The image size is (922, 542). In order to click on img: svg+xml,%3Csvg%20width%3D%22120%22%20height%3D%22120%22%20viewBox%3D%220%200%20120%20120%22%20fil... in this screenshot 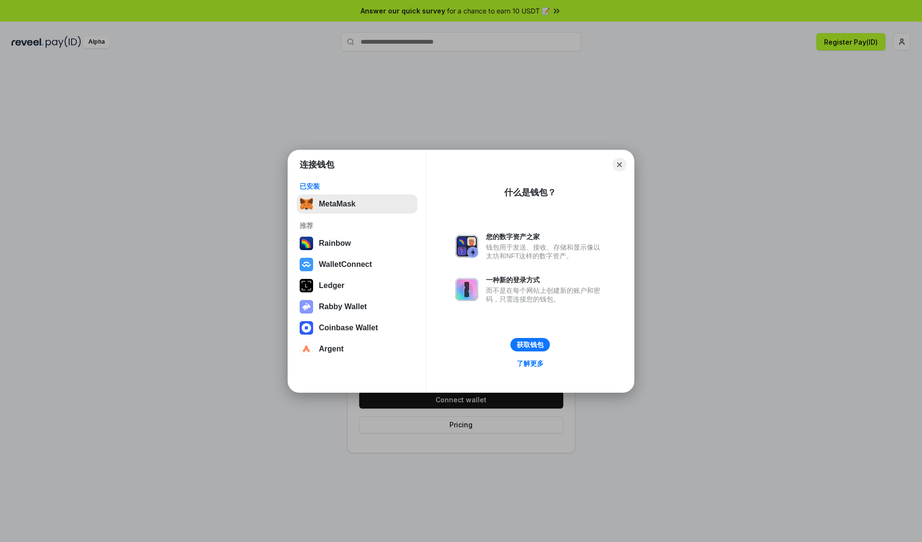, I will do `click(306, 243)`.